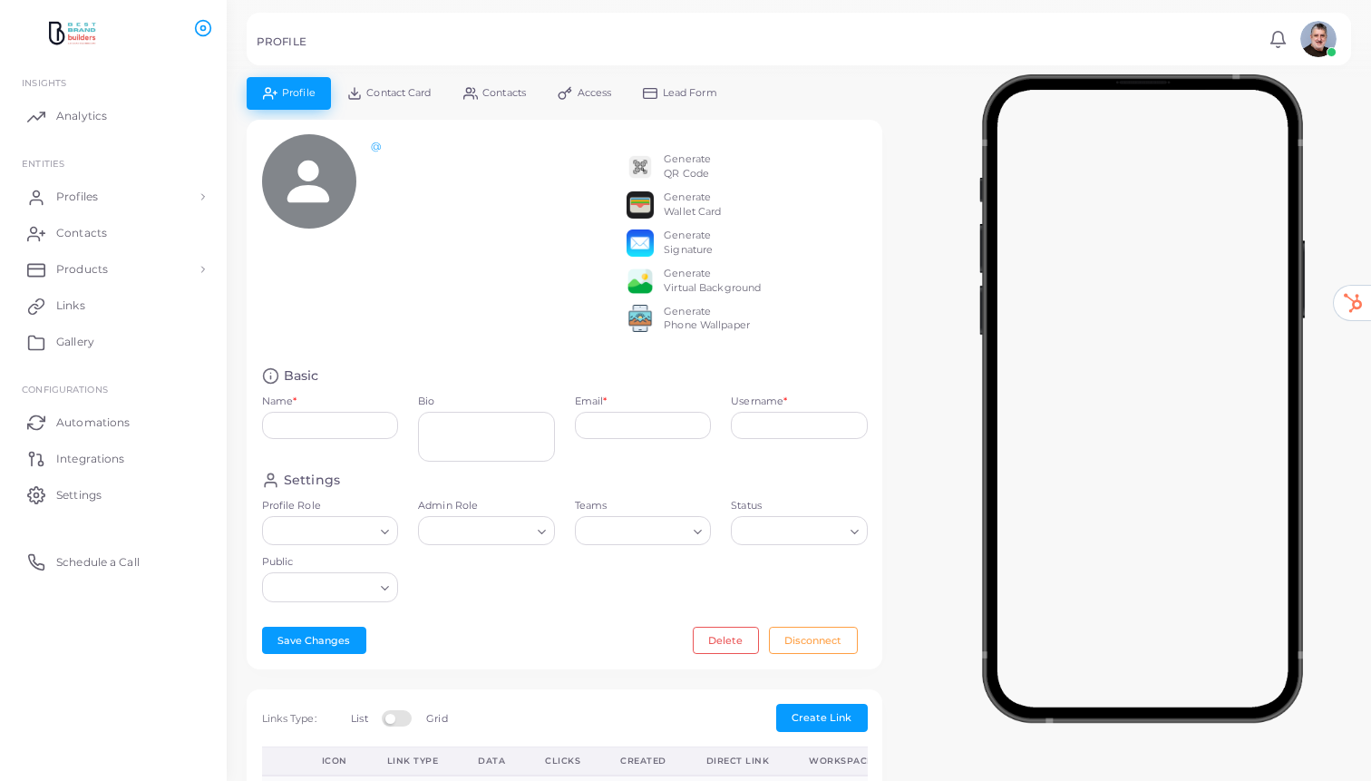 The width and height of the screenshot is (1371, 781). I want to click on label: Admin Role, so click(486, 506).